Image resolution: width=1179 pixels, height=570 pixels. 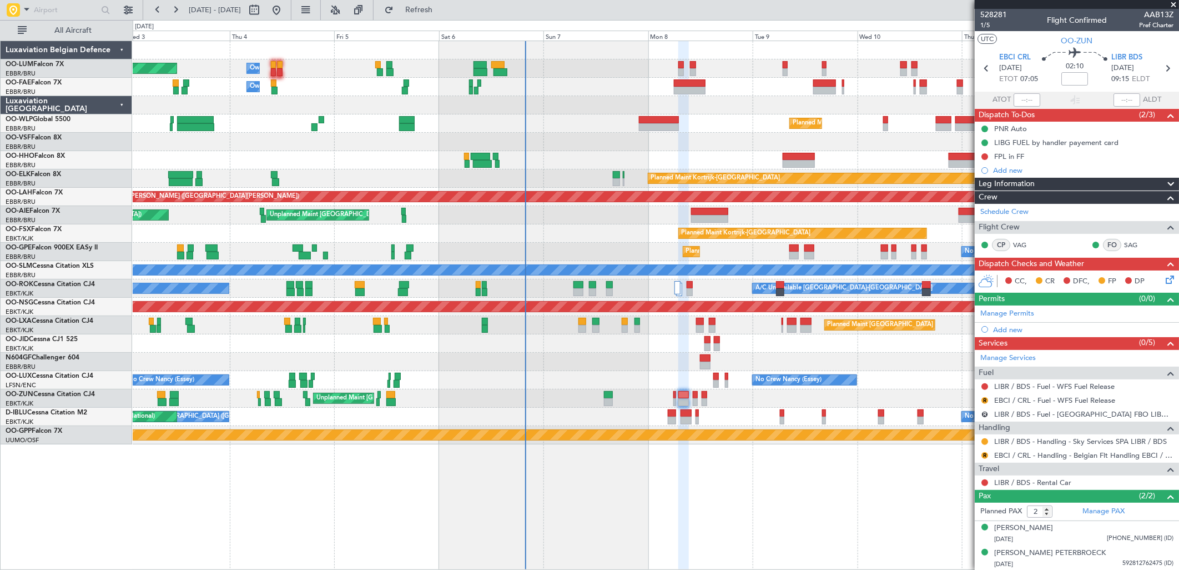 What do you see at coordinates (1029, 79) in the screenshot?
I see `span: 07:05` at bounding box center [1029, 79].